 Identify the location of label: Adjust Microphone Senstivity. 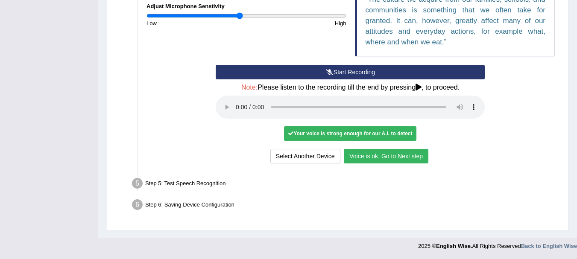
(185, 6).